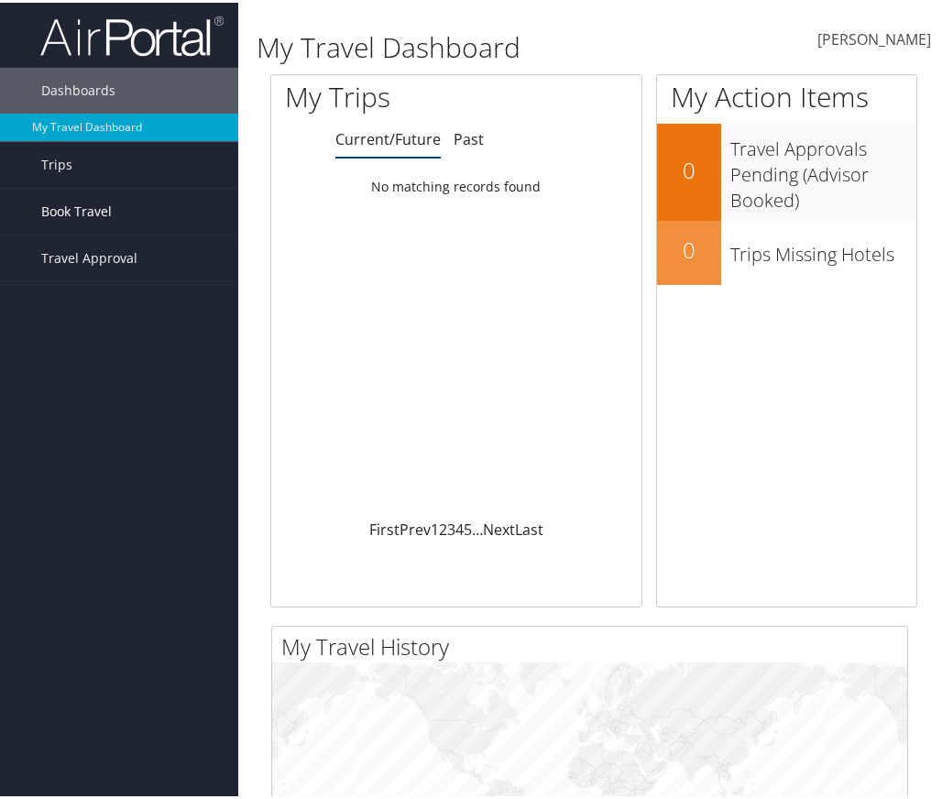 This screenshot has width=942, height=799. Describe the element at coordinates (459, 527) in the screenshot. I see `a: 4` at that location.